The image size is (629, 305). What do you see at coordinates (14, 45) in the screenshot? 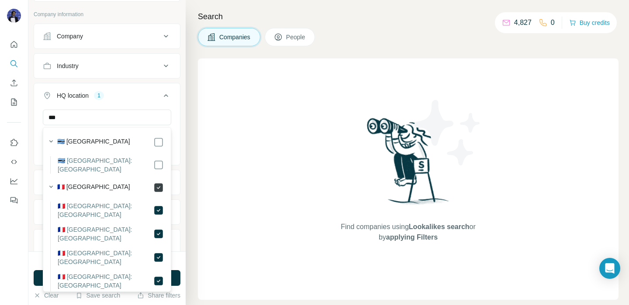
I see `button: Quick start` at bounding box center [14, 45].